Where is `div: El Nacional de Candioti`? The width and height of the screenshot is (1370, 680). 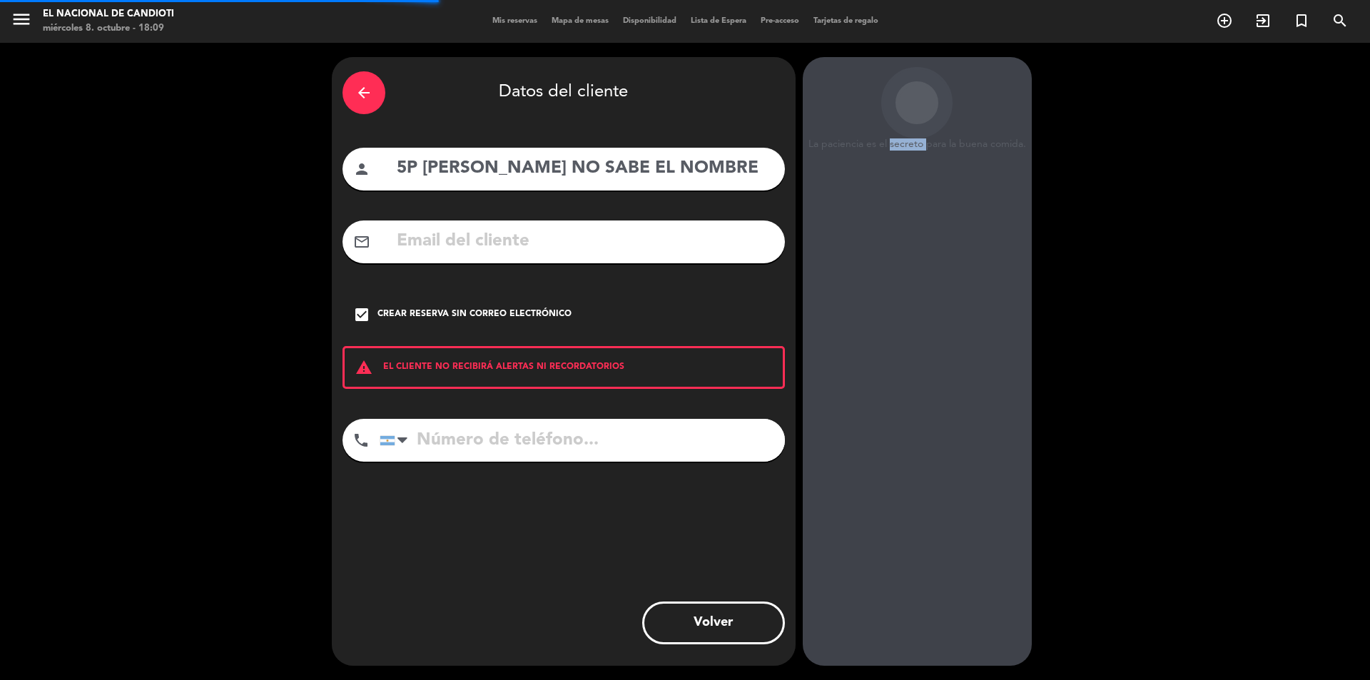
div: El Nacional de Candioti is located at coordinates (108, 14).